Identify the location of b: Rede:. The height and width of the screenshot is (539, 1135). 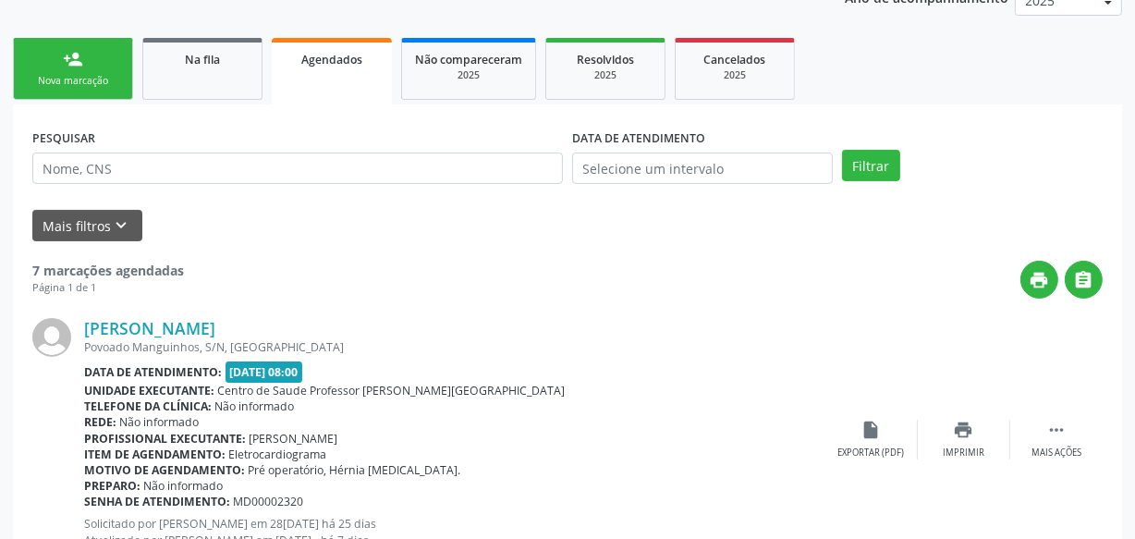
(100, 421).